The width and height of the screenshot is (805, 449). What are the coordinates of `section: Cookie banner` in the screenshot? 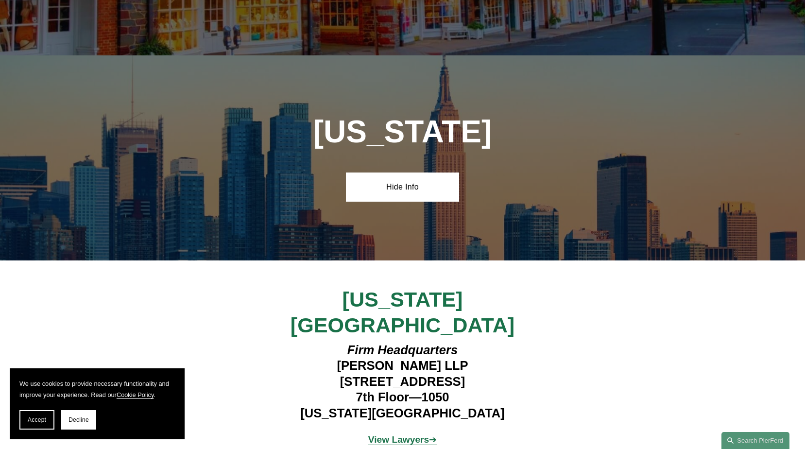 It's located at (97, 404).